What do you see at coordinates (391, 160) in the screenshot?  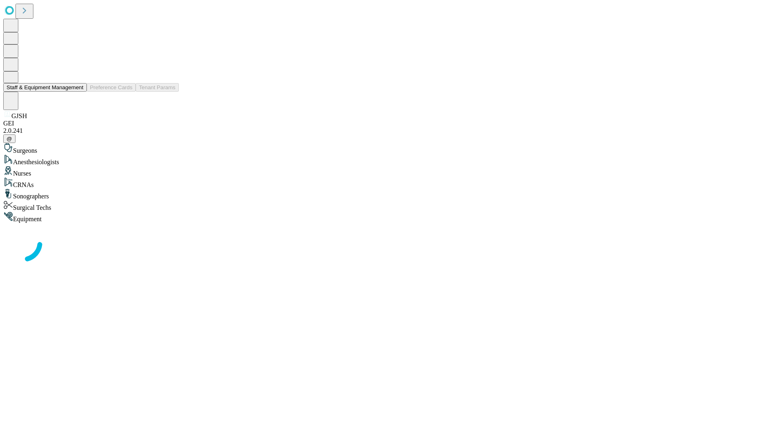 I see `div: Anesthesiologists` at bounding box center [391, 160].